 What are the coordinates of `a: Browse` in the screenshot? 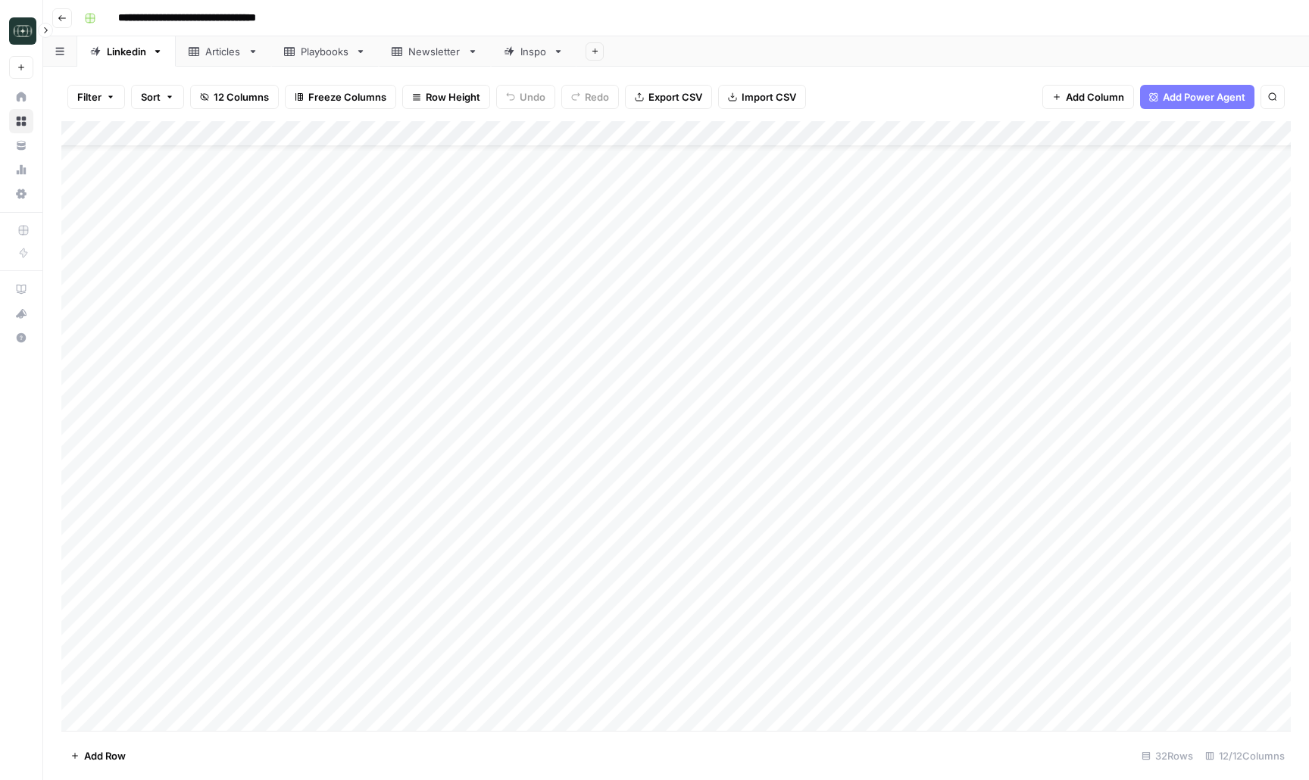 It's located at (21, 121).